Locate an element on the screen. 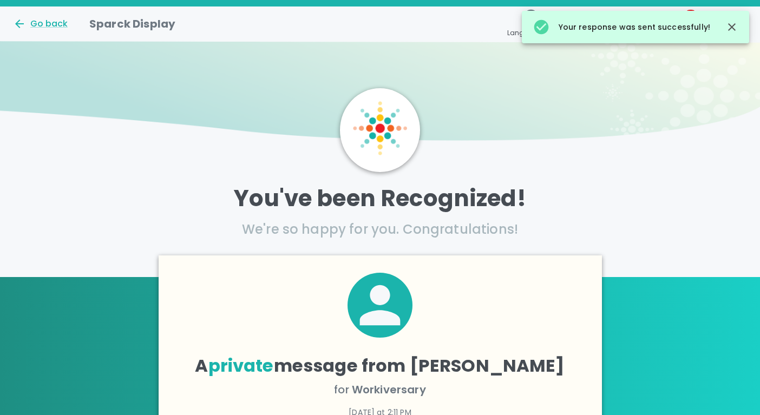 This screenshot has width=760, height=415. button: Go back is located at coordinates (40, 24).